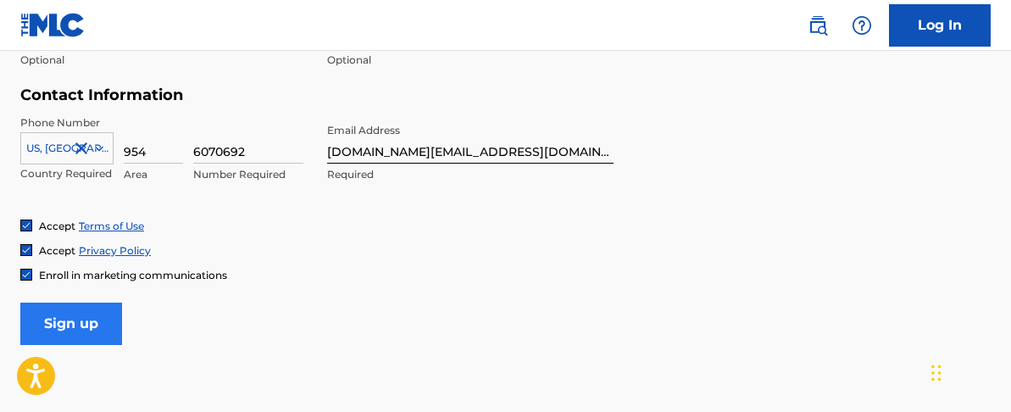  I want to click on h5: Contact Information, so click(317, 95).